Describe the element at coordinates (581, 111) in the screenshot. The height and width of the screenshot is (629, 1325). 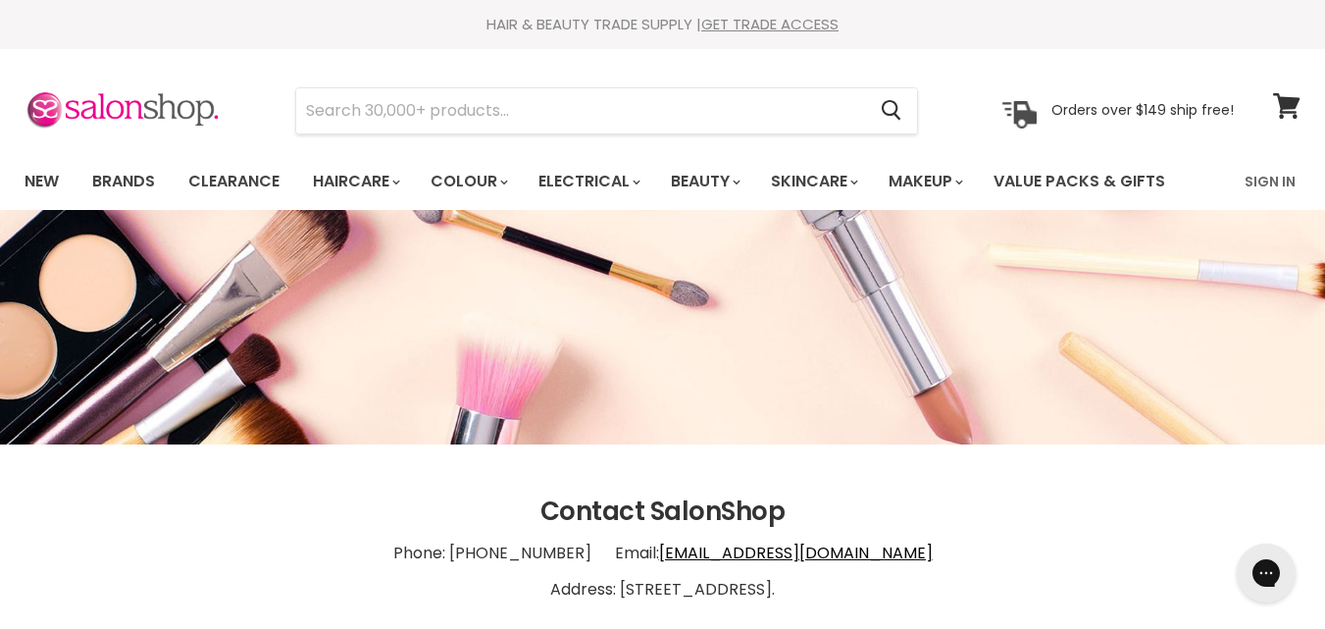
I see `input: Search` at that location.